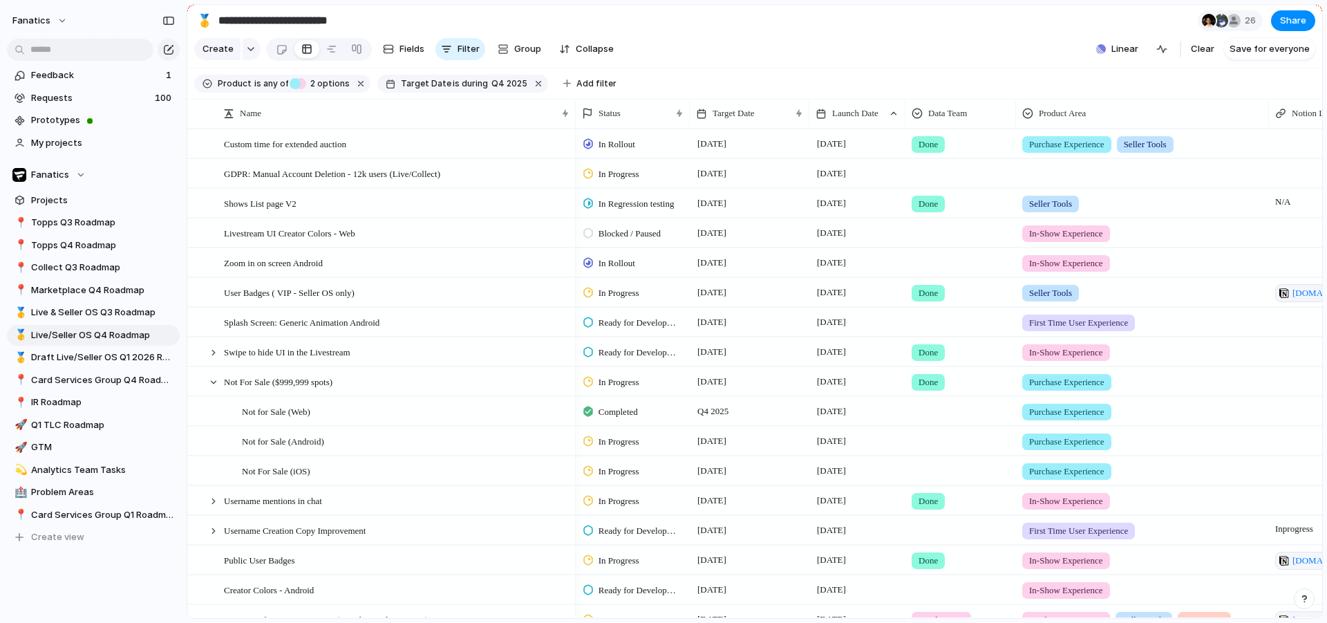 This screenshot has width=1327, height=623. What do you see at coordinates (276, 410) in the screenshot?
I see `span: Not for Sale (Web)` at bounding box center [276, 410].